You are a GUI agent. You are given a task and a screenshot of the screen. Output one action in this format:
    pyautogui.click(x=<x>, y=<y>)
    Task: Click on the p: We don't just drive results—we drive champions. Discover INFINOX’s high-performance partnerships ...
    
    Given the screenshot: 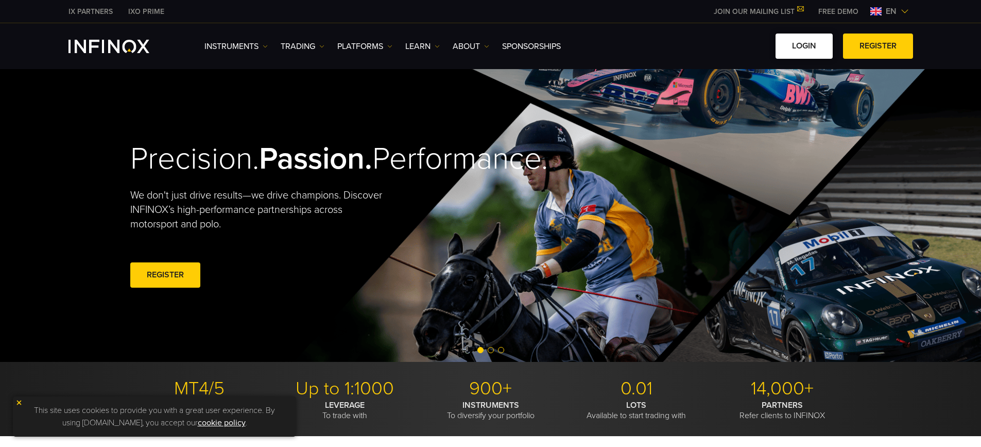 What is the action you would take?
    pyautogui.click(x=260, y=210)
    